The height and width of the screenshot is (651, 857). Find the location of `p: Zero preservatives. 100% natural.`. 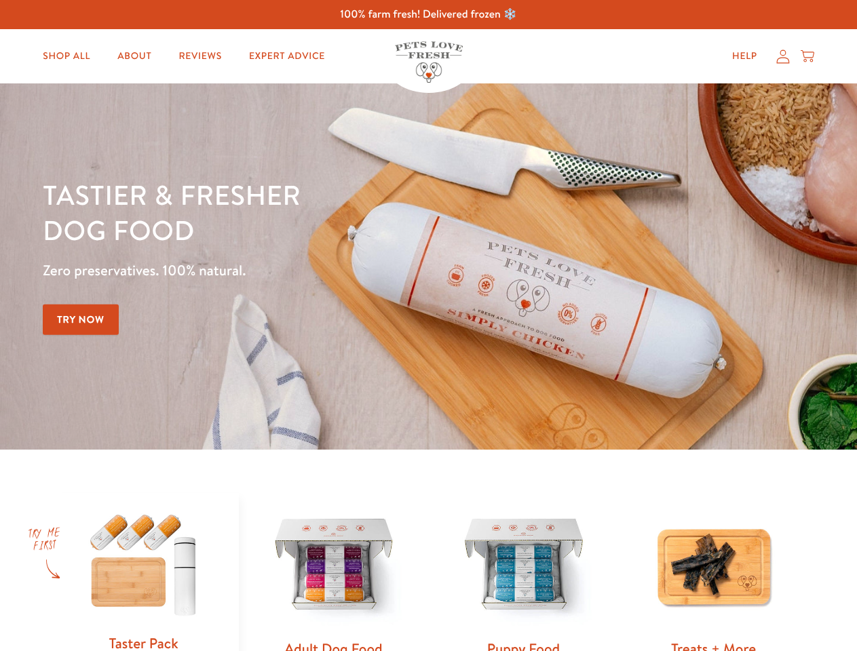

p: Zero preservatives. 100% natural. is located at coordinates (300, 271).